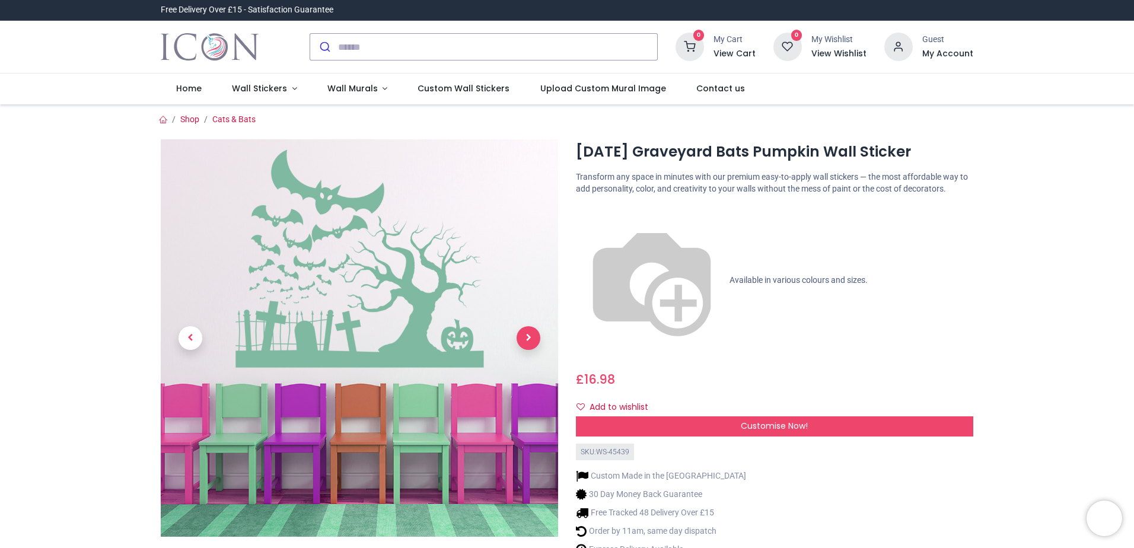 This screenshot has height=548, width=1134. What do you see at coordinates (581, 407) in the screenshot?
I see `i: Add to wishlist` at bounding box center [581, 407].